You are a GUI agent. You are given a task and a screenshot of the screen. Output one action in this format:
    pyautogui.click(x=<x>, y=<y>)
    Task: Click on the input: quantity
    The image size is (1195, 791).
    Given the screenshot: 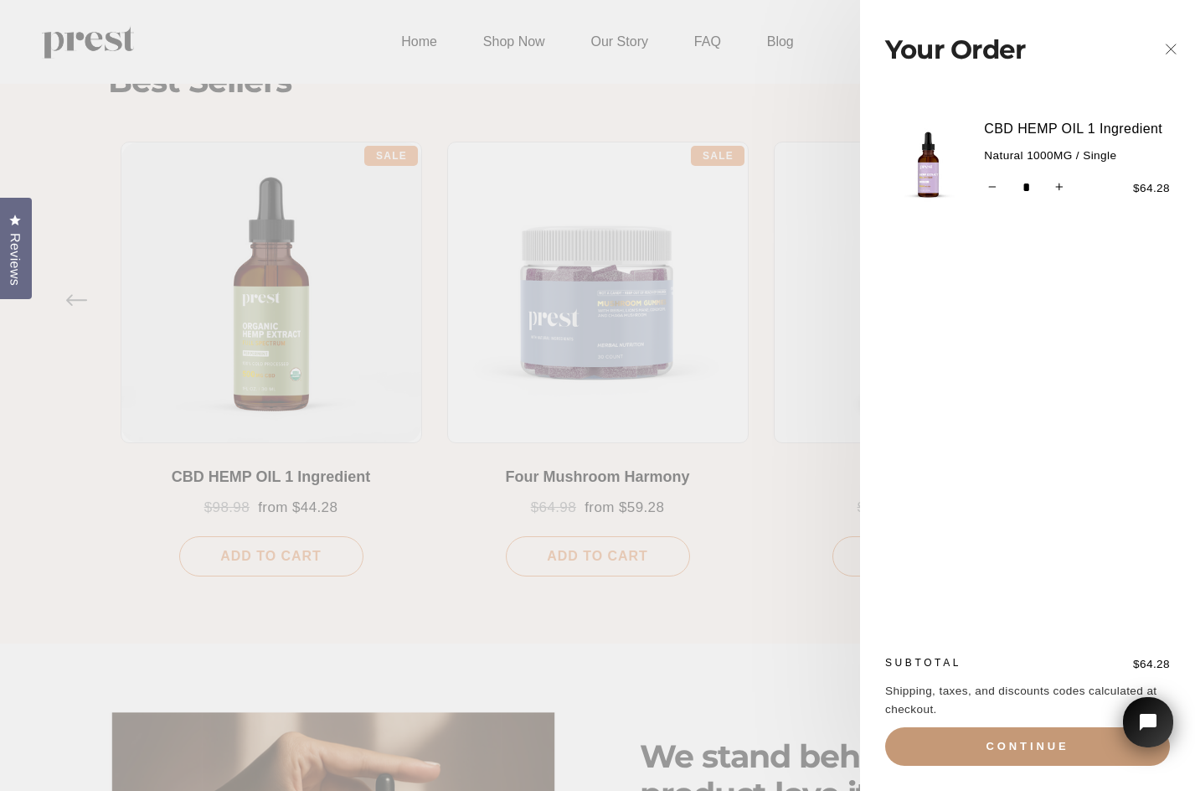 What is the action you would take?
    pyautogui.click(x=1026, y=188)
    